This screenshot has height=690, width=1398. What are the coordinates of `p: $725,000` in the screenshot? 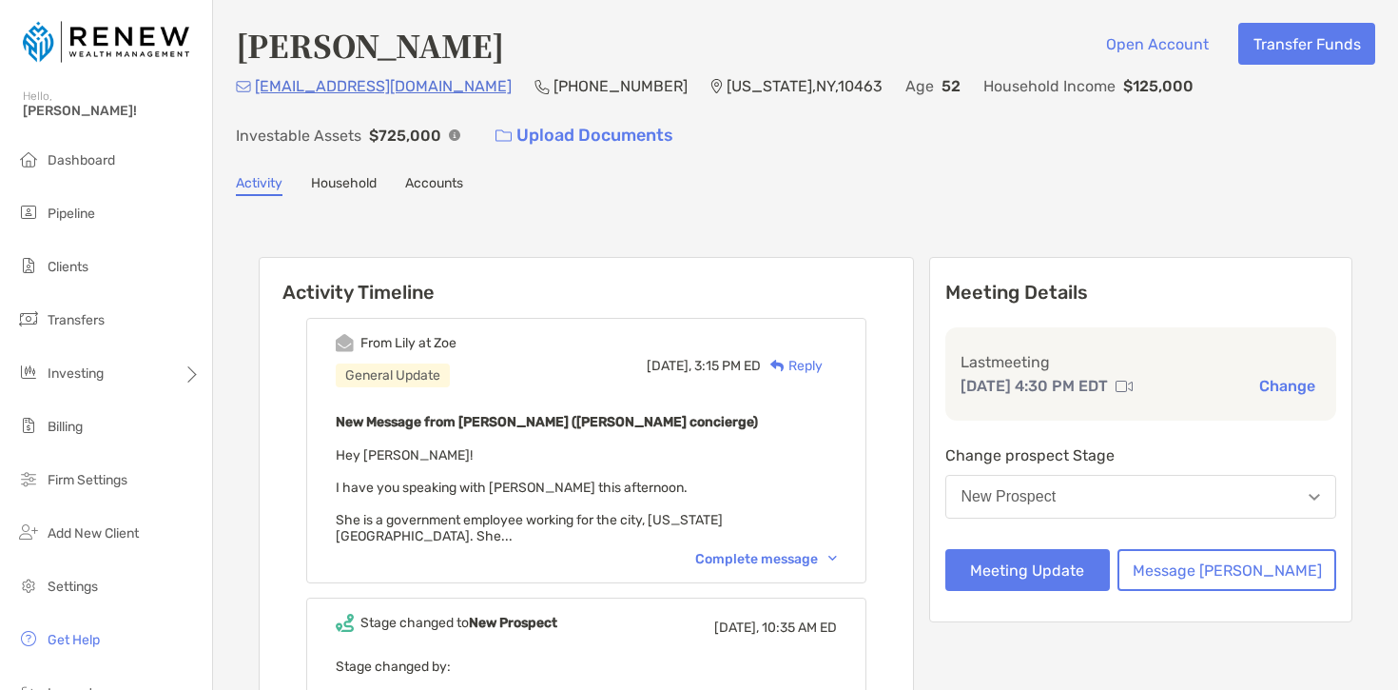 It's located at (405, 135).